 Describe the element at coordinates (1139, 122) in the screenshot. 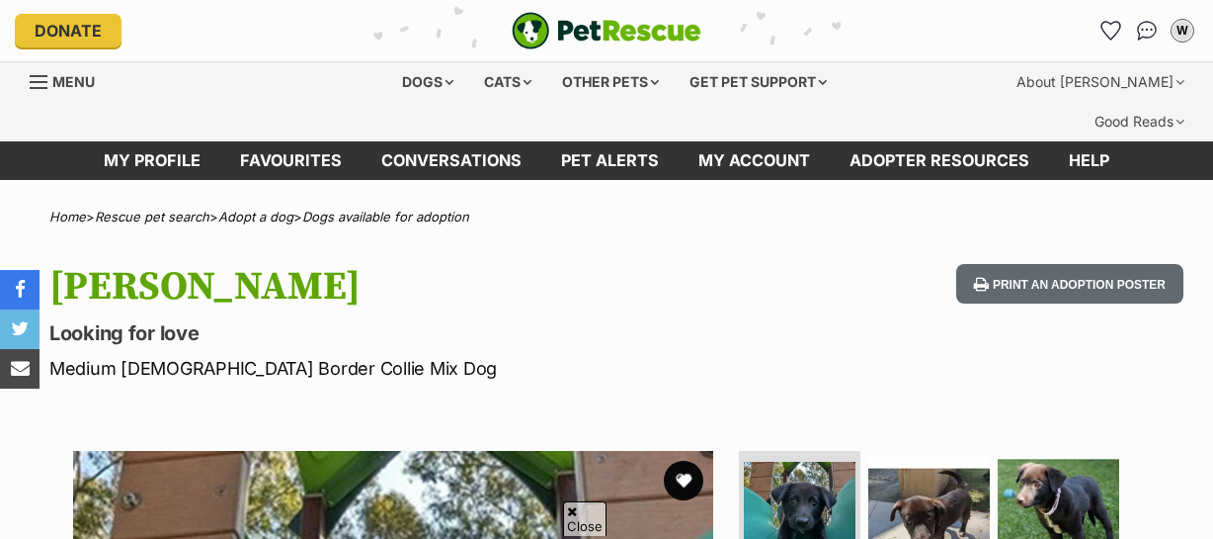

I see `div: Good Reads` at that location.